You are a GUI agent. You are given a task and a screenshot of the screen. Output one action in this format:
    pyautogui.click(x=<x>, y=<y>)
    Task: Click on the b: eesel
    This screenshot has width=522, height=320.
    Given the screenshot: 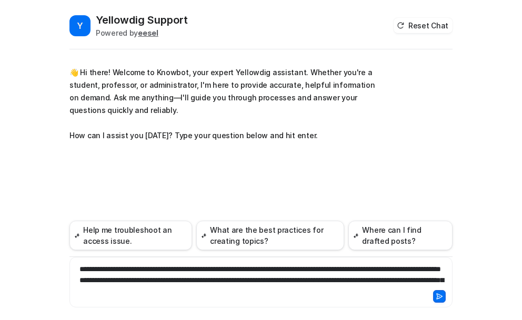 What is the action you would take?
    pyautogui.click(x=148, y=33)
    